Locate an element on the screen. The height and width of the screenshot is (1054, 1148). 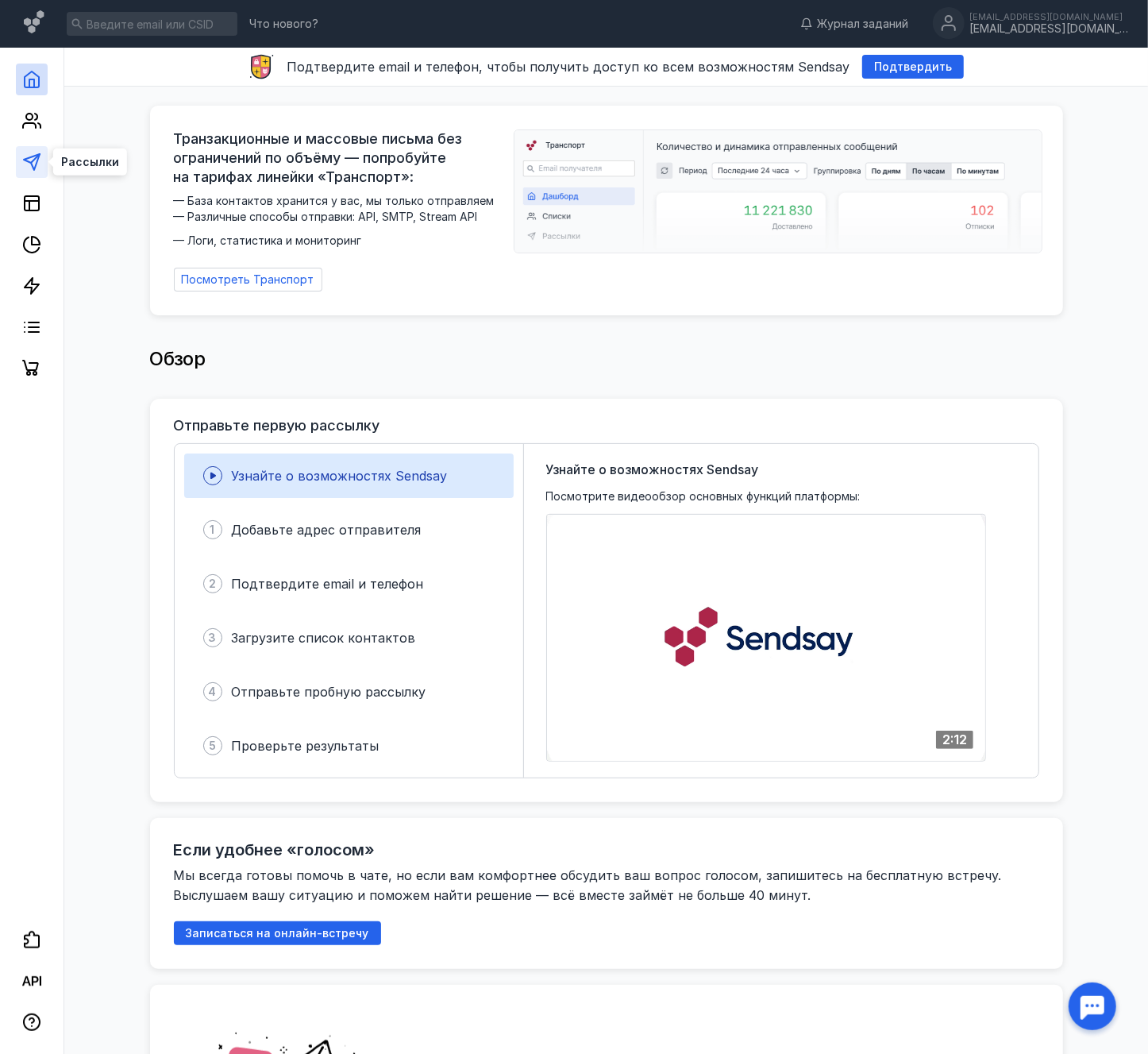
span: Посмотрите видеообзор основных функций платформы: is located at coordinates (704, 496).